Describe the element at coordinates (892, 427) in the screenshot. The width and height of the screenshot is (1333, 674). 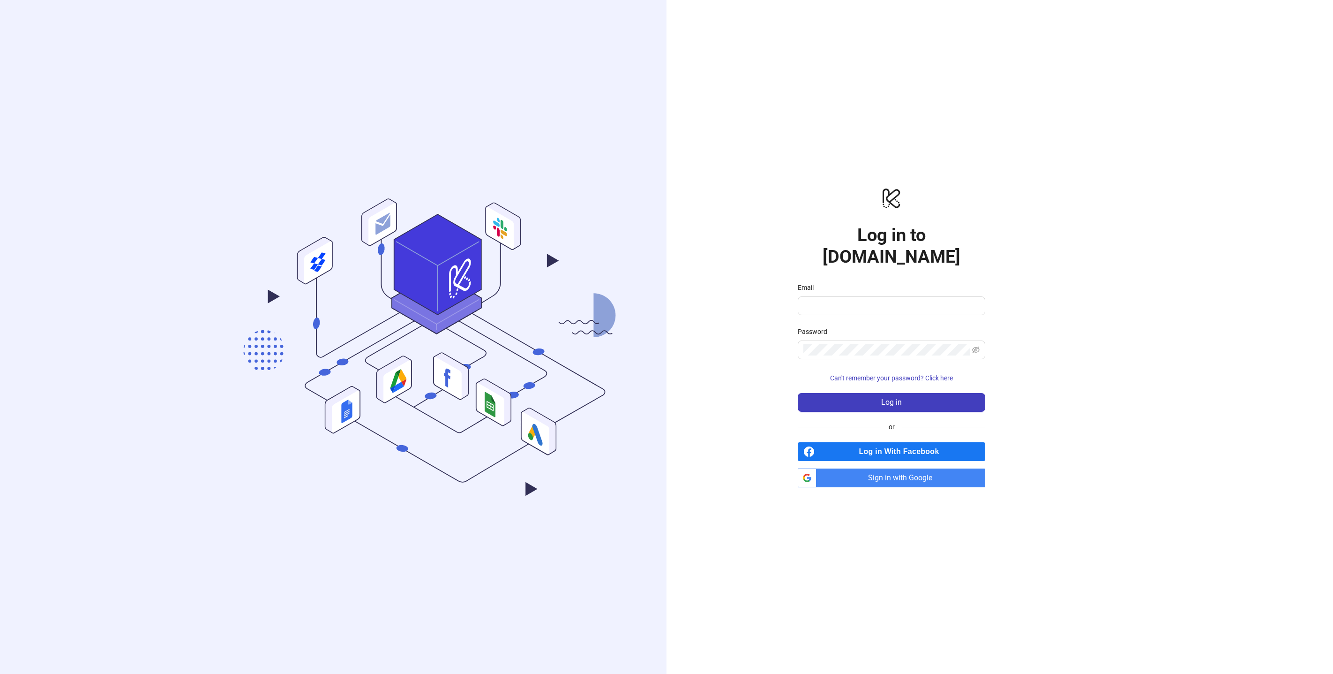
I see `span: or` at that location.